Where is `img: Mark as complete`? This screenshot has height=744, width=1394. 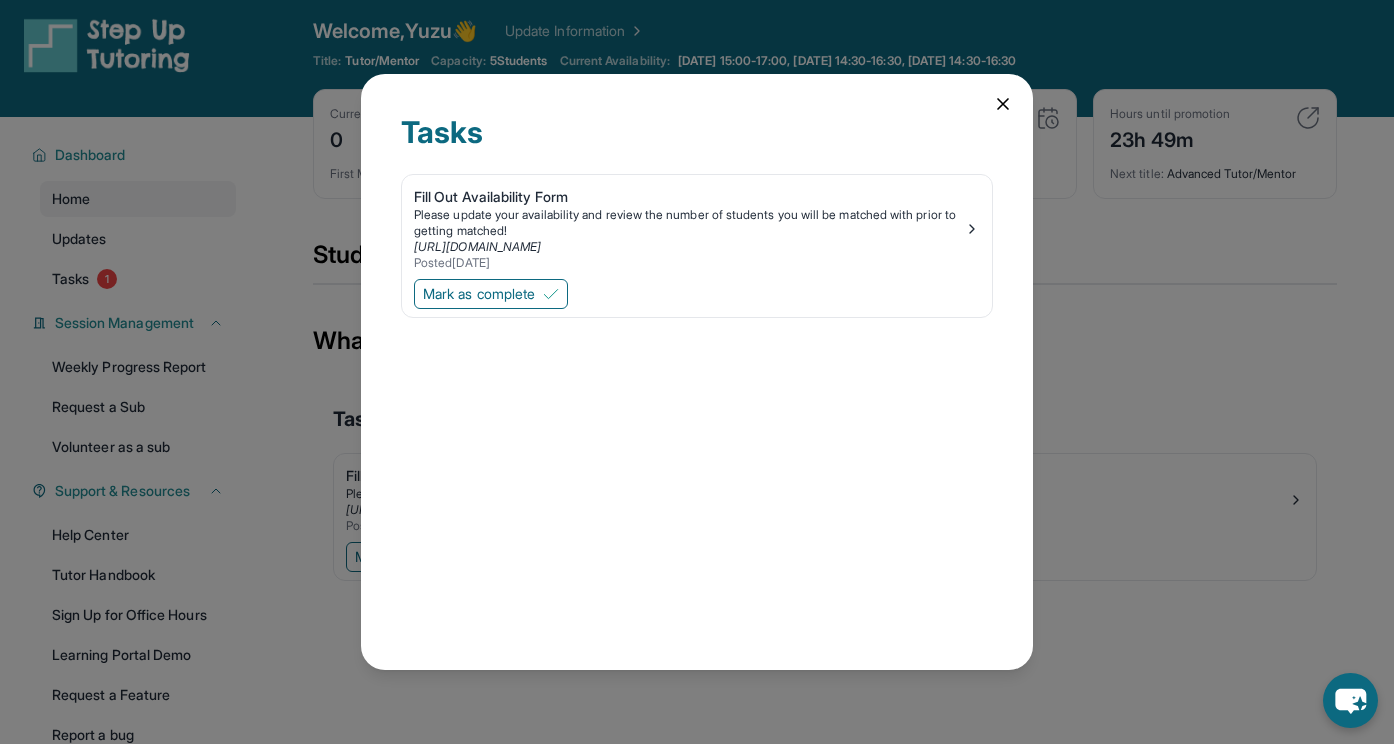 img: Mark as complete is located at coordinates (551, 294).